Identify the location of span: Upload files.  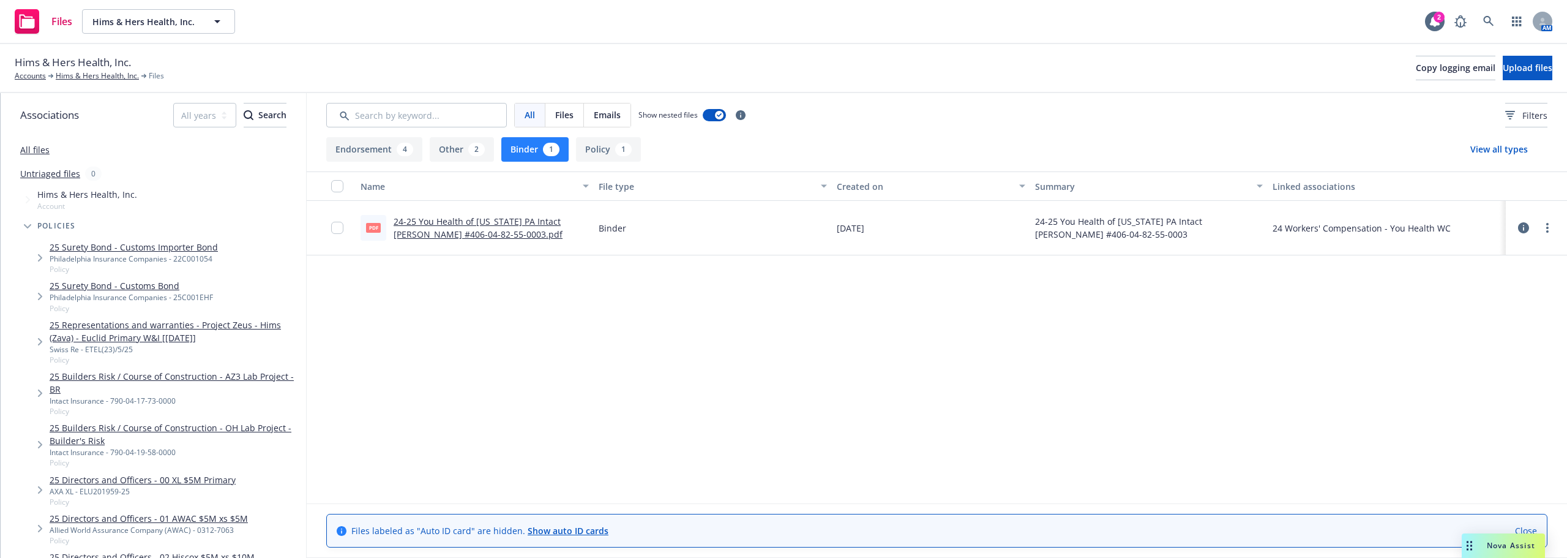
(1527, 67).